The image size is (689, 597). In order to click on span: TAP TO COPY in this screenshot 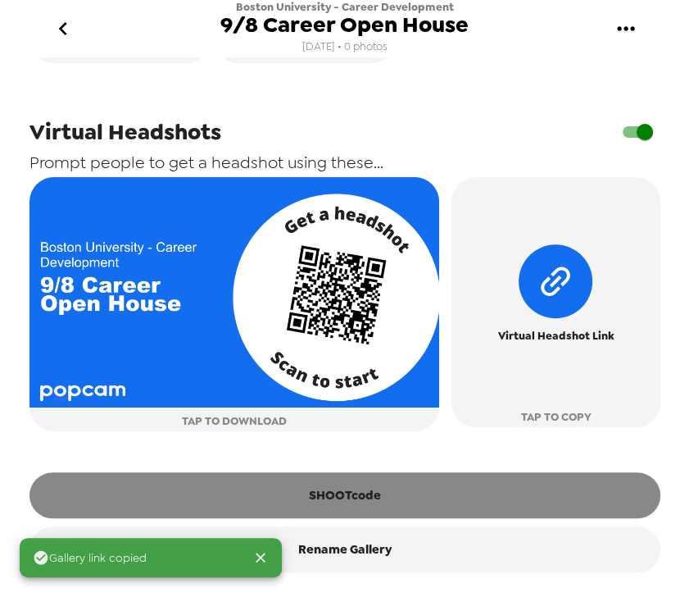, I will do `click(556, 416)`.